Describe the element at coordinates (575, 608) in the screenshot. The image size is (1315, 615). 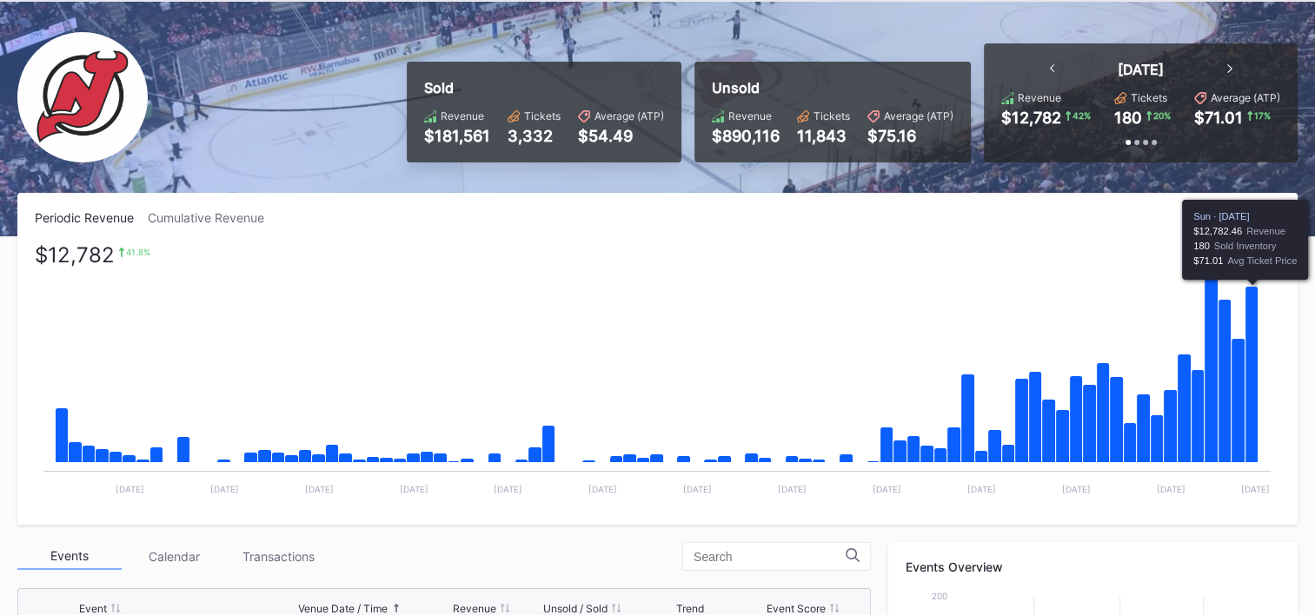
I see `div: Unsold / Sold` at that location.